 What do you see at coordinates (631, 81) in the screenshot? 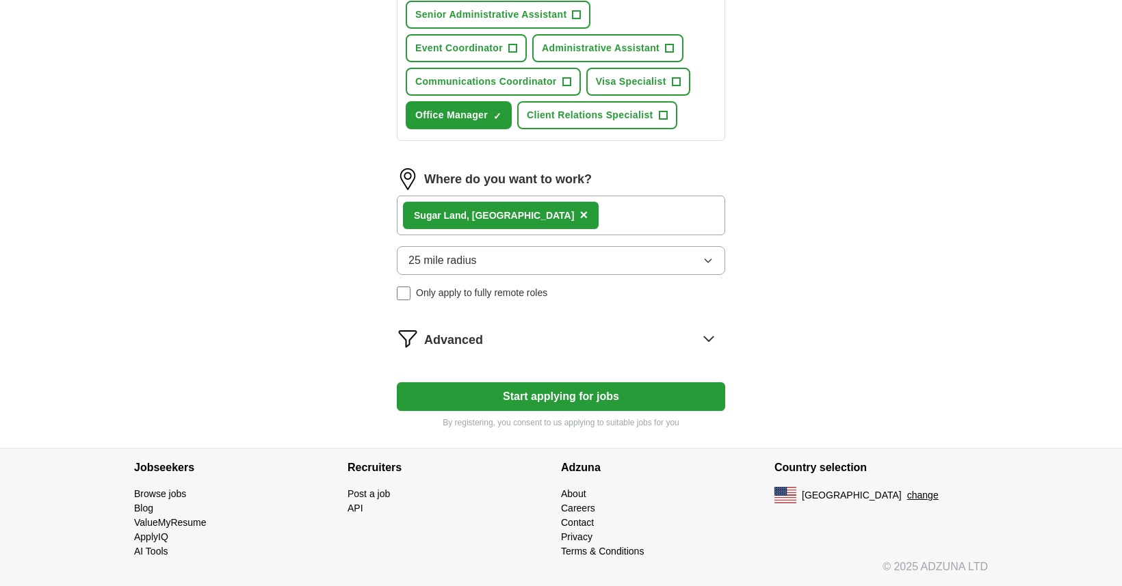
I see `span: Visa Specialist` at bounding box center [631, 81].